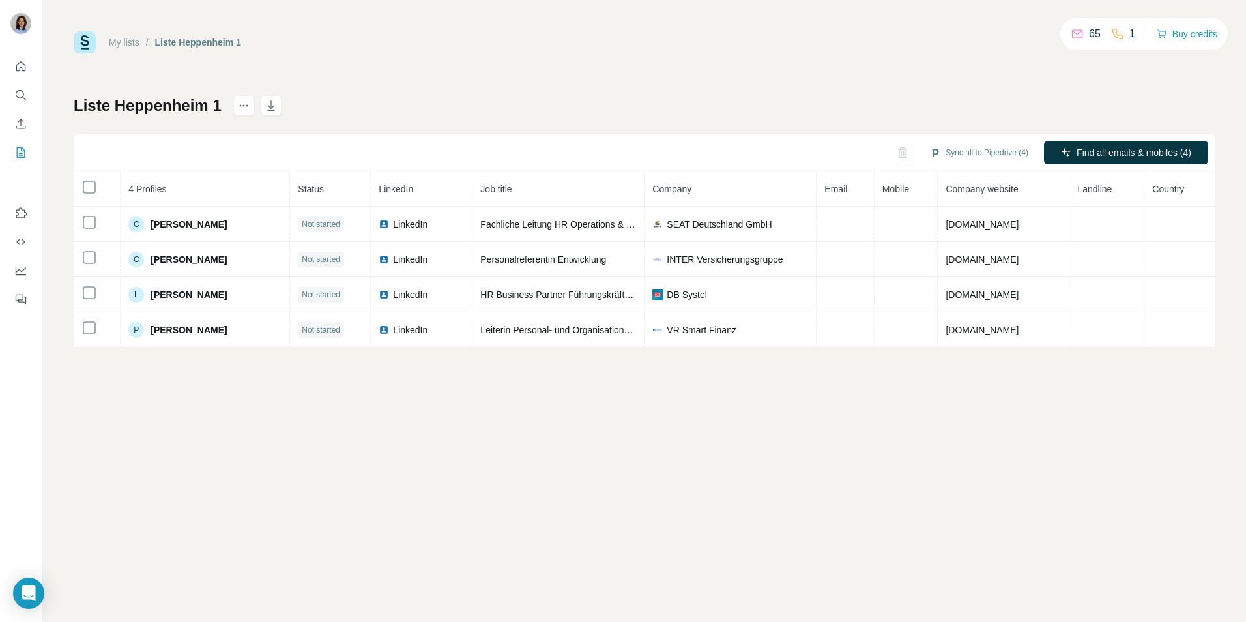  Describe the element at coordinates (1186, 34) in the screenshot. I see `button: Buy credits` at that location.